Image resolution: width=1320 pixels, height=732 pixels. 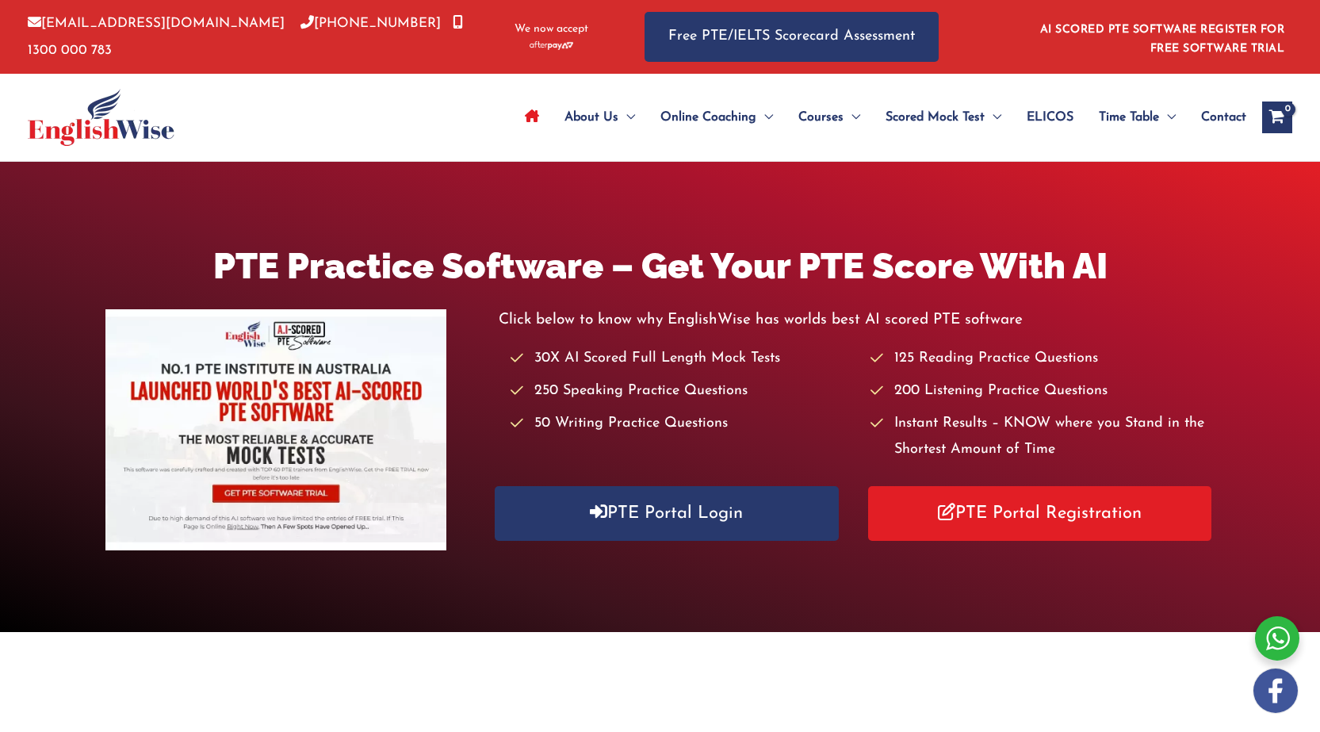 What do you see at coordinates (666, 513) in the screenshot?
I see `a: PTE Portal Login` at bounding box center [666, 513].